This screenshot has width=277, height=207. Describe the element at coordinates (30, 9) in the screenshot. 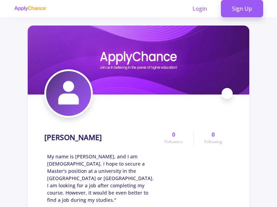

I see `img: applychance logo text only` at that location.